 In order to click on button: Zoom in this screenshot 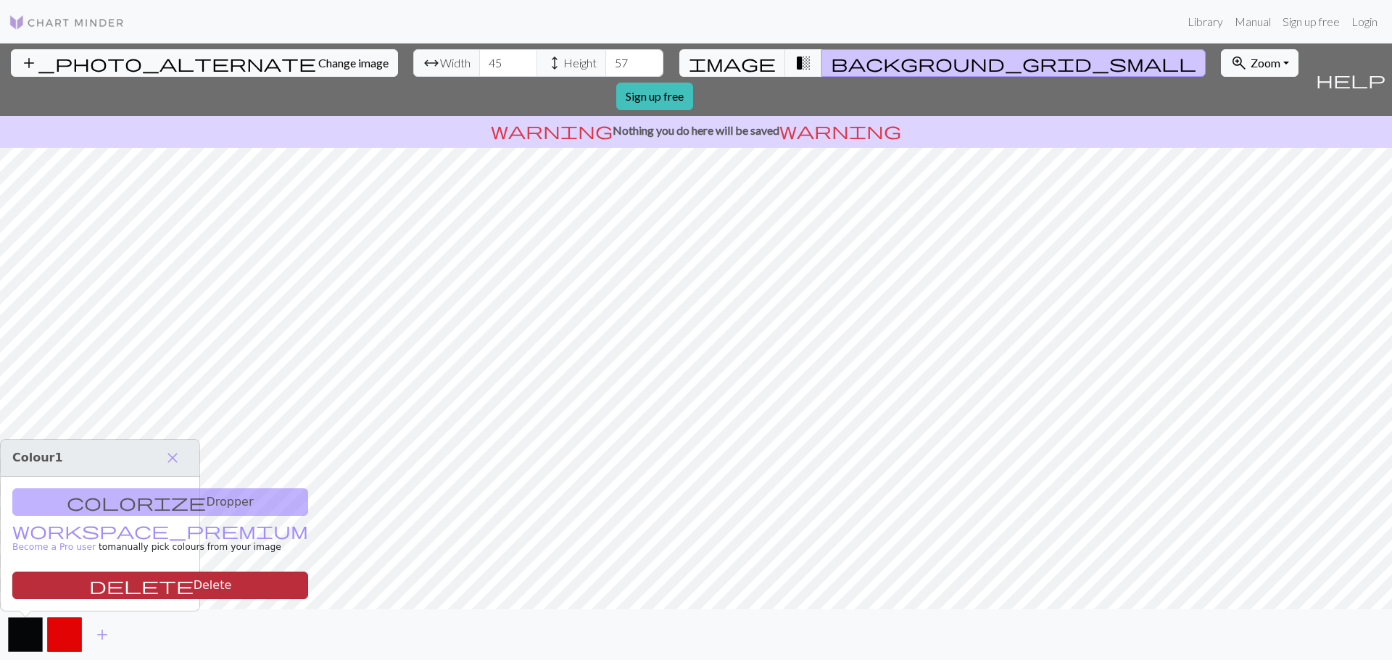, I will do `click(1259, 63)`.